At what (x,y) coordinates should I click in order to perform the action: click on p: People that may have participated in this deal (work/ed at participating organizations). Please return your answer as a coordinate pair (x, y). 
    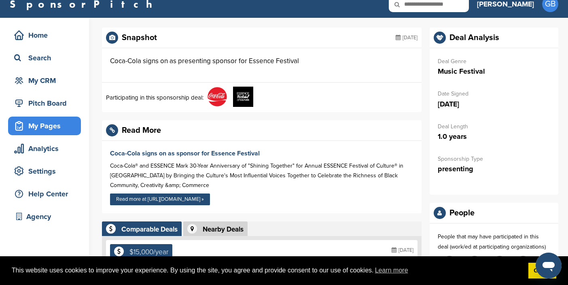
    Looking at the image, I should click on (494, 242).